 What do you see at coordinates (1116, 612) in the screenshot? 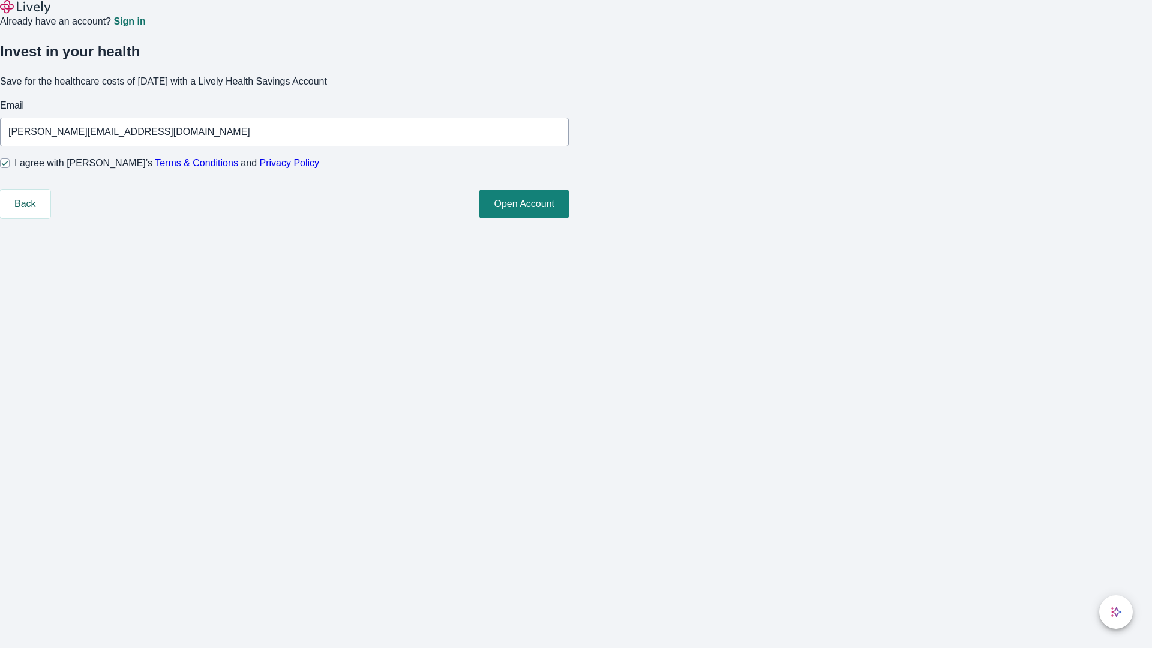
I see `svg: Lively AI Assistant` at bounding box center [1116, 612].